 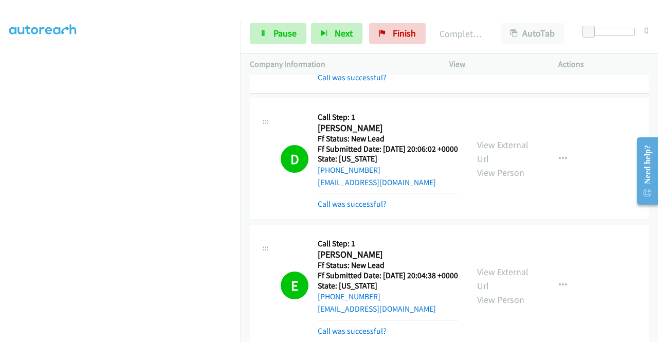 I want to click on div: Need help?, so click(x=19, y=34).